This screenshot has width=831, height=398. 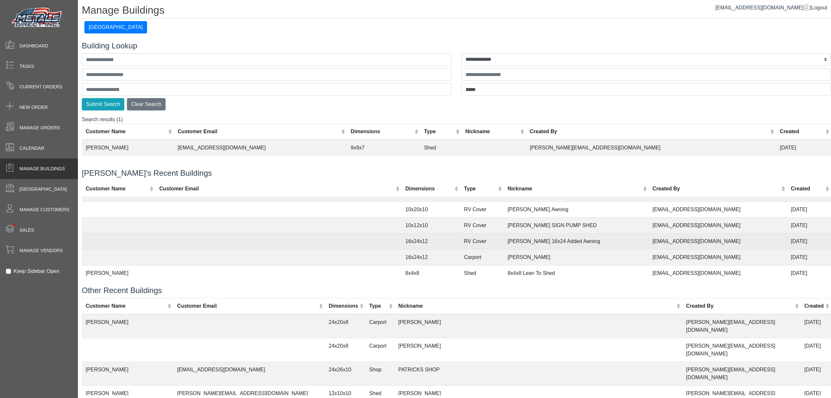 What do you see at coordinates (457, 11) in the screenshot?
I see `h1: Manage Buildings` at bounding box center [457, 11].